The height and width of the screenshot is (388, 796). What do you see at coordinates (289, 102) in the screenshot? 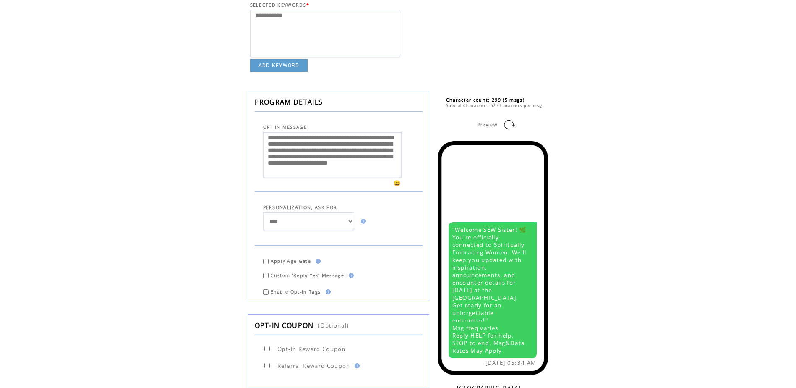
I see `span: PROGRAM DETAILS` at bounding box center [289, 102].